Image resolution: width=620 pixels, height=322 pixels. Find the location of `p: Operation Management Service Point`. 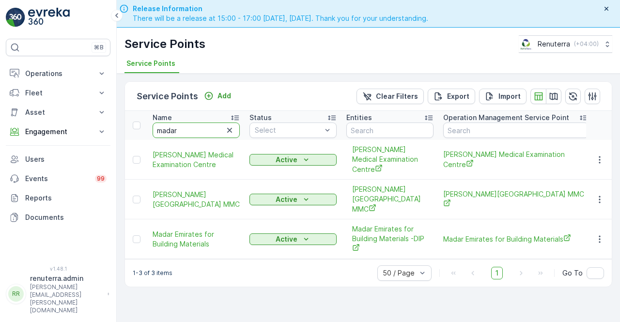

p: Operation Management Service Point is located at coordinates (506, 118).